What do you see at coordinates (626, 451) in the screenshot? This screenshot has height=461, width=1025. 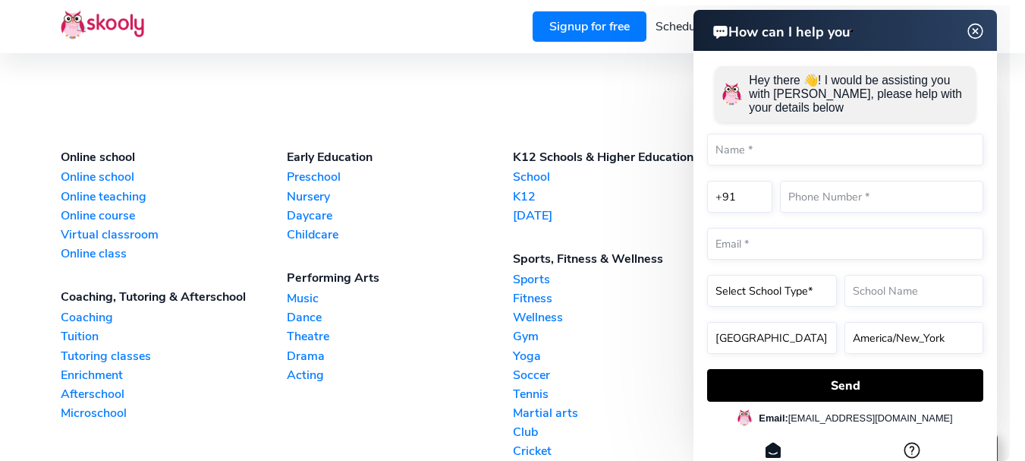 I see `a: Cricket` at bounding box center [626, 451].